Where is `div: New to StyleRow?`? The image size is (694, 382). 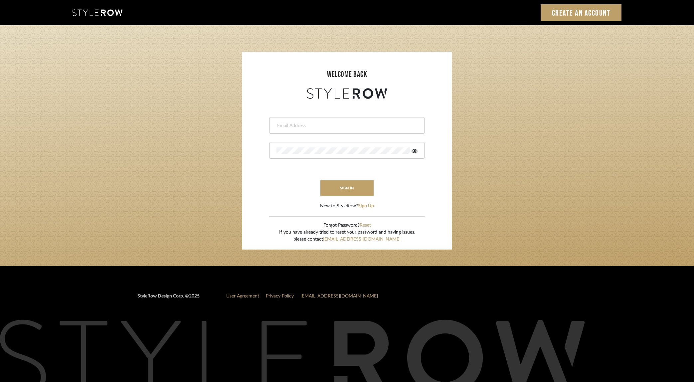
div: New to StyleRow? is located at coordinates (347, 206).